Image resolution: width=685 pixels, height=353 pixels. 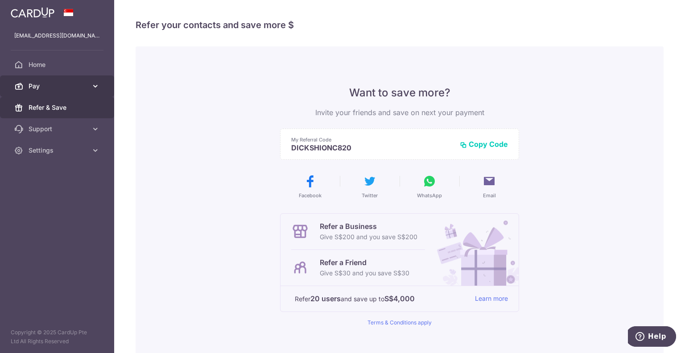 I want to click on p: Invite your friends and save on next your payment, so click(x=400, y=112).